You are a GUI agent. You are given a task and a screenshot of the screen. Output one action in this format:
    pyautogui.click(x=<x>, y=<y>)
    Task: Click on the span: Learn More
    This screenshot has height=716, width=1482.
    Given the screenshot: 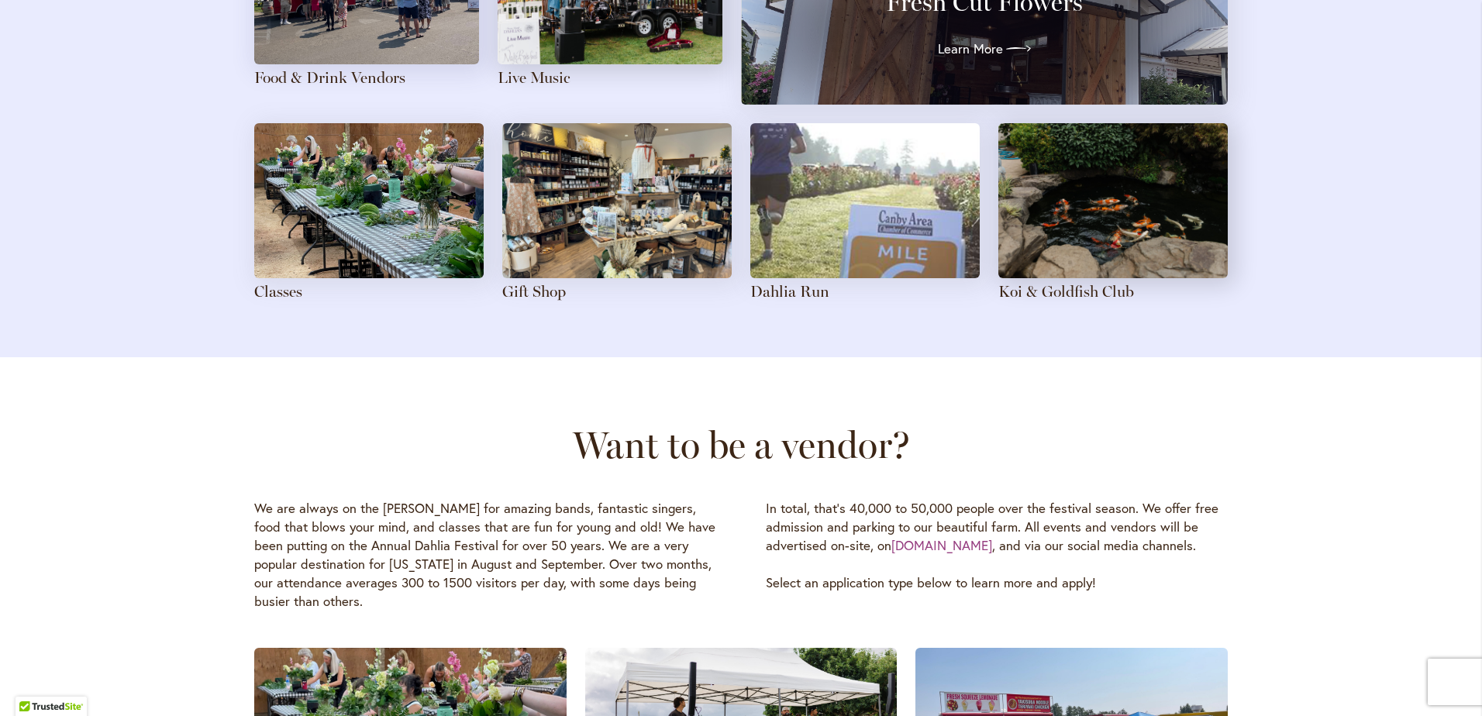 What is the action you would take?
    pyautogui.click(x=971, y=49)
    